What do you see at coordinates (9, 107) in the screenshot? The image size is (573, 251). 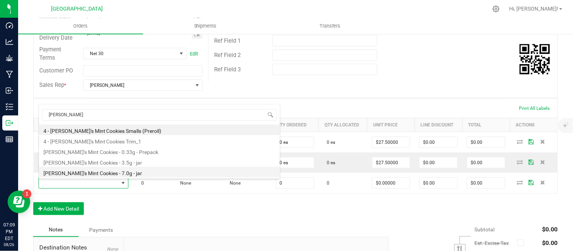 I see `inline-svg: Inventory` at bounding box center [9, 107].